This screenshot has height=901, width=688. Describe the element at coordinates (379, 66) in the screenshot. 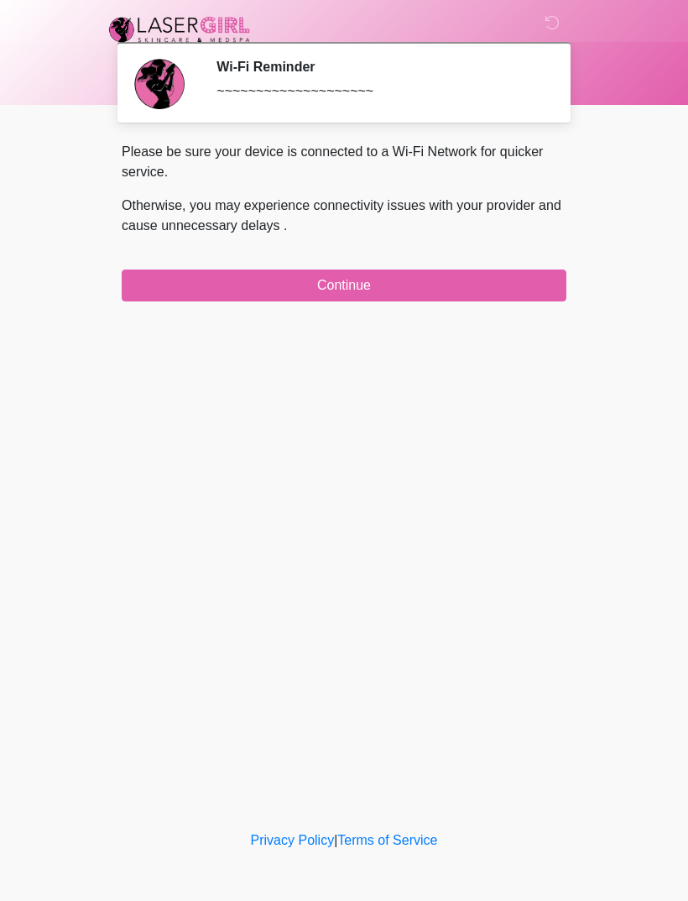

I see `h2: Wi-Fi Reminder` at that location.